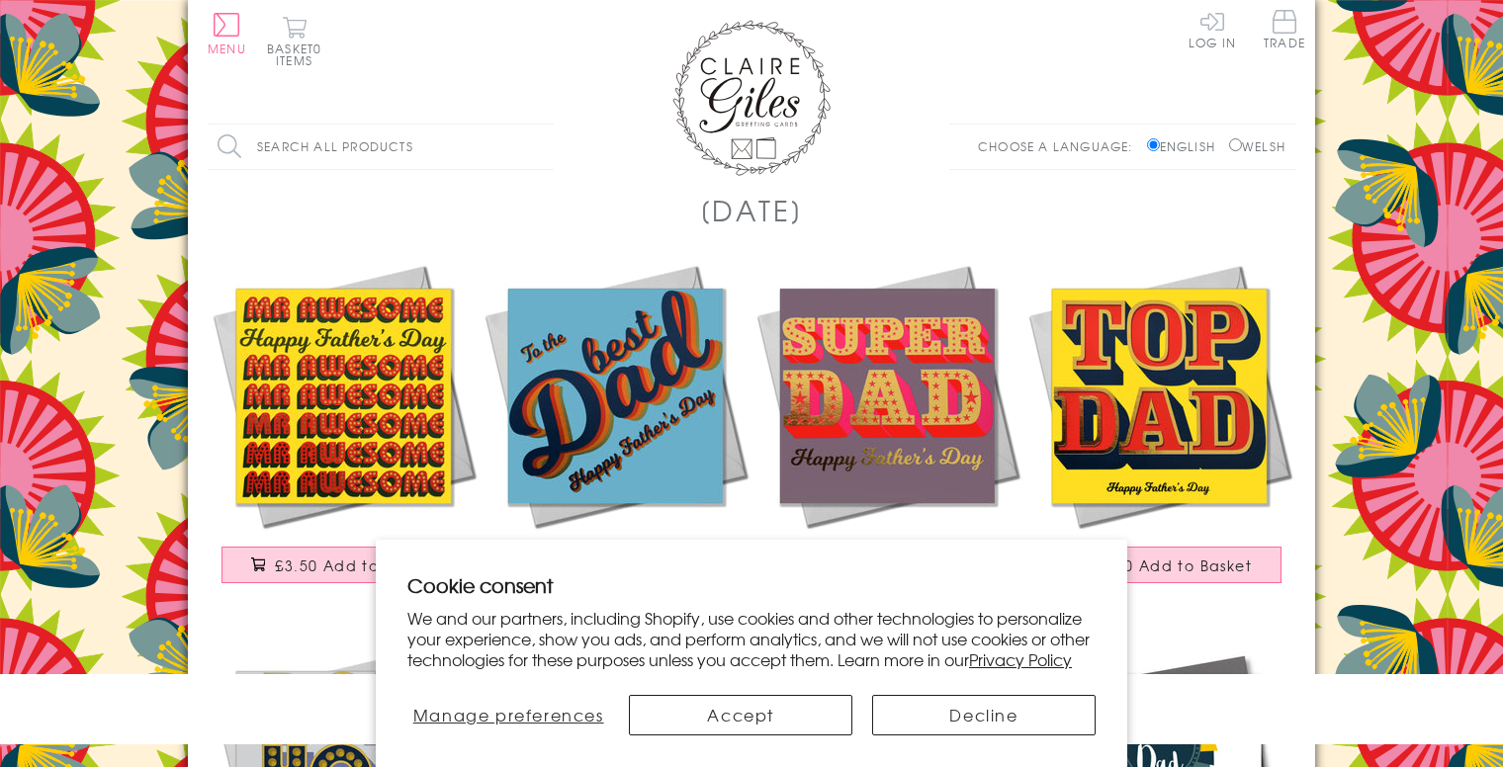 Image resolution: width=1503 pixels, height=767 pixels. What do you see at coordinates (544, 146) in the screenshot?
I see `input: Search` at bounding box center [544, 146].